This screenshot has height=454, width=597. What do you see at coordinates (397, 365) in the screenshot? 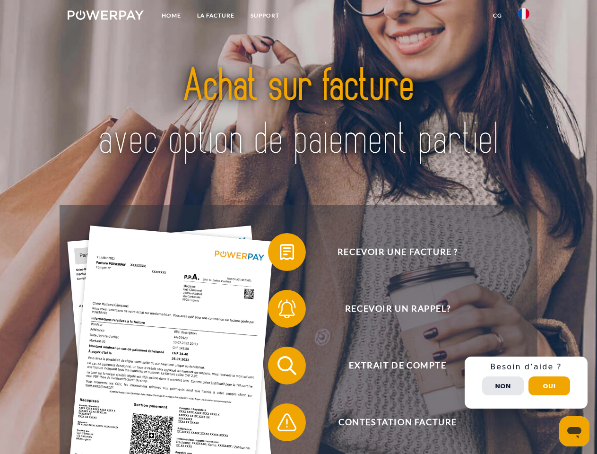
I see `span: Extrait de compte` at bounding box center [397, 365].